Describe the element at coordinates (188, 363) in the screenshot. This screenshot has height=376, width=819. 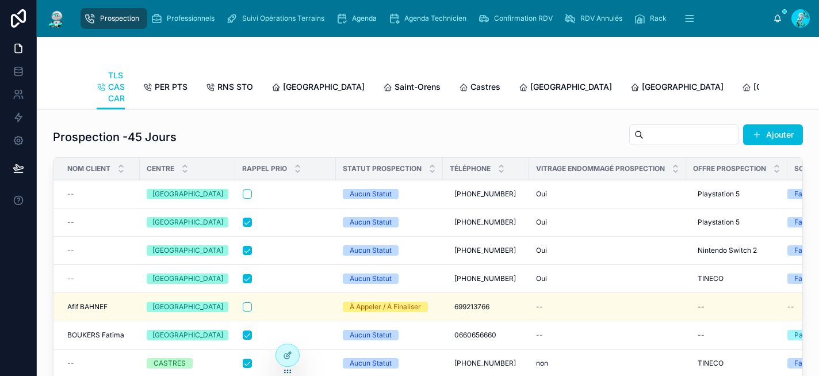
I see `a: CASTRES` at that location.